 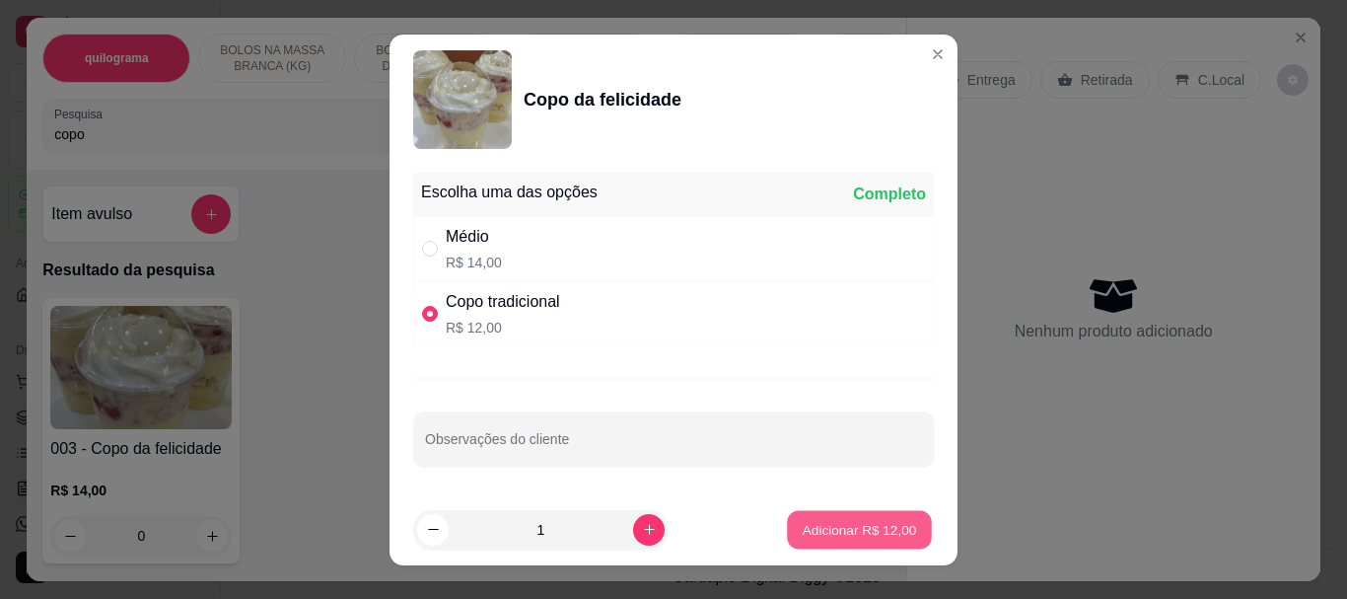 I want to click on div: Copo da felicidade, so click(x=602, y=100).